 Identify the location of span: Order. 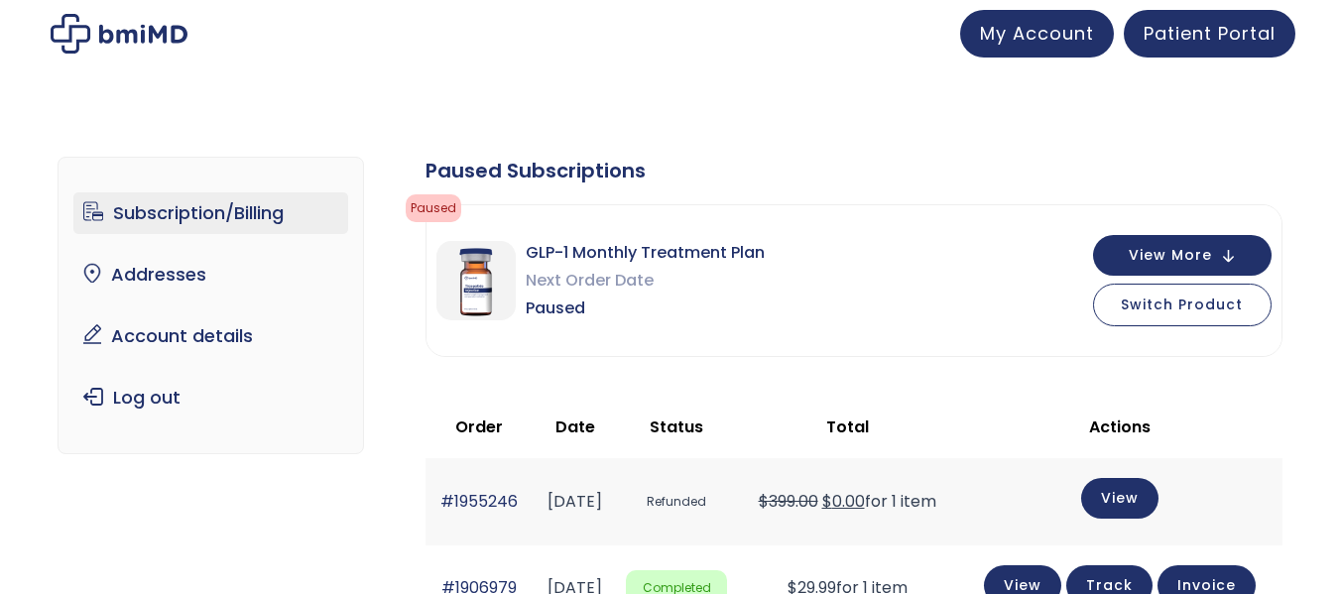
(479, 426).